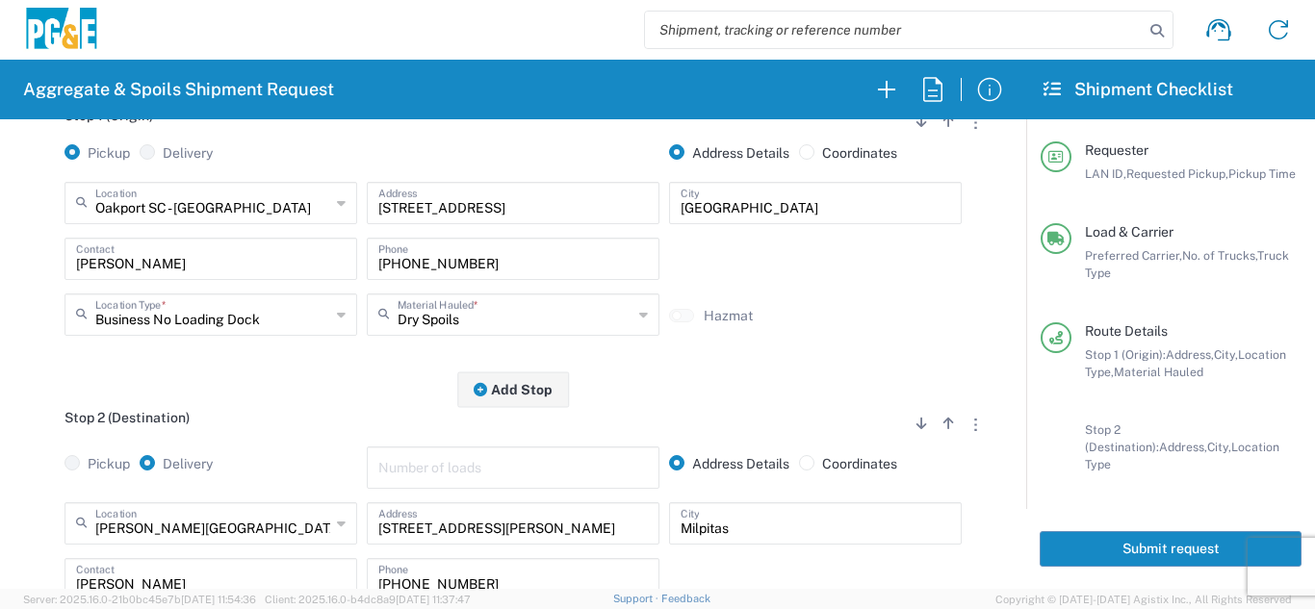 Image resolution: width=1315 pixels, height=609 pixels. What do you see at coordinates (368, 600) in the screenshot?
I see `span: Client: 2025.16.0-b4dc8a9` at bounding box center [368, 600].